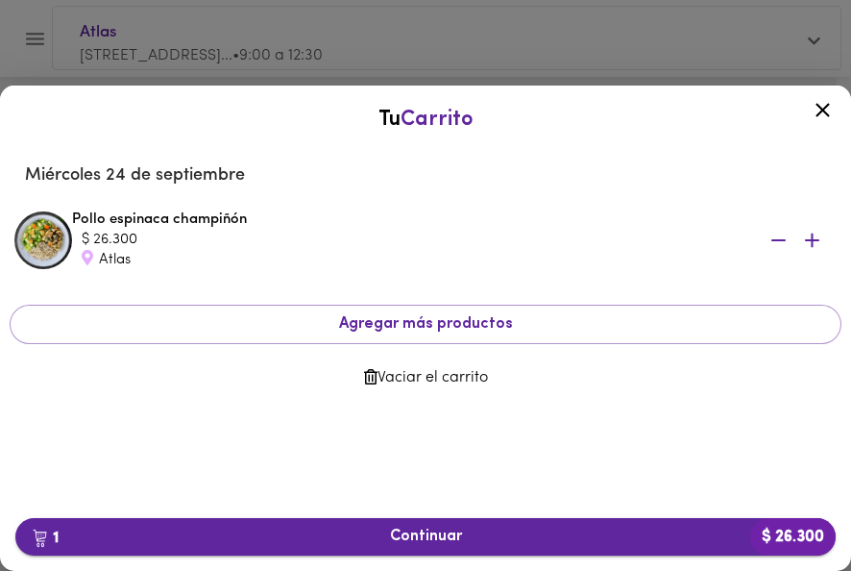  Describe the element at coordinates (426, 324) in the screenshot. I see `span: Agregar más productos` at that location.